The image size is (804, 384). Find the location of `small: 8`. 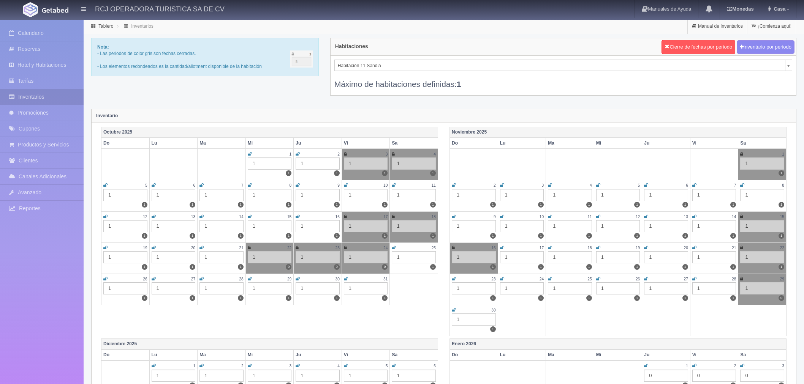

small: 8 is located at coordinates (783, 185).